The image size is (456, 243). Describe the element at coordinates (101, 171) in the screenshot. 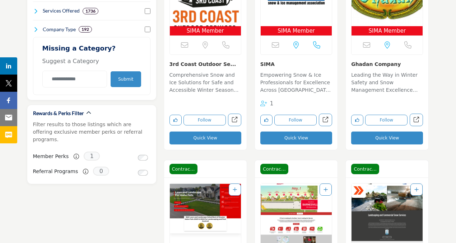

I see `span: 0` at that location.